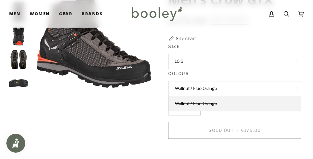 This screenshot has height=159, width=313. I want to click on button: 10.5, so click(234, 62).